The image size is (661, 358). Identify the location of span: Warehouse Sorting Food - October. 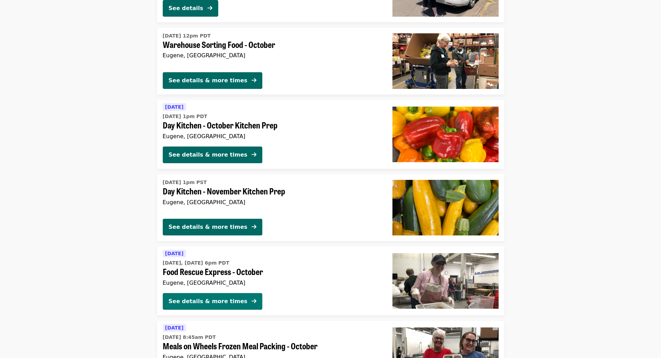
(272, 44).